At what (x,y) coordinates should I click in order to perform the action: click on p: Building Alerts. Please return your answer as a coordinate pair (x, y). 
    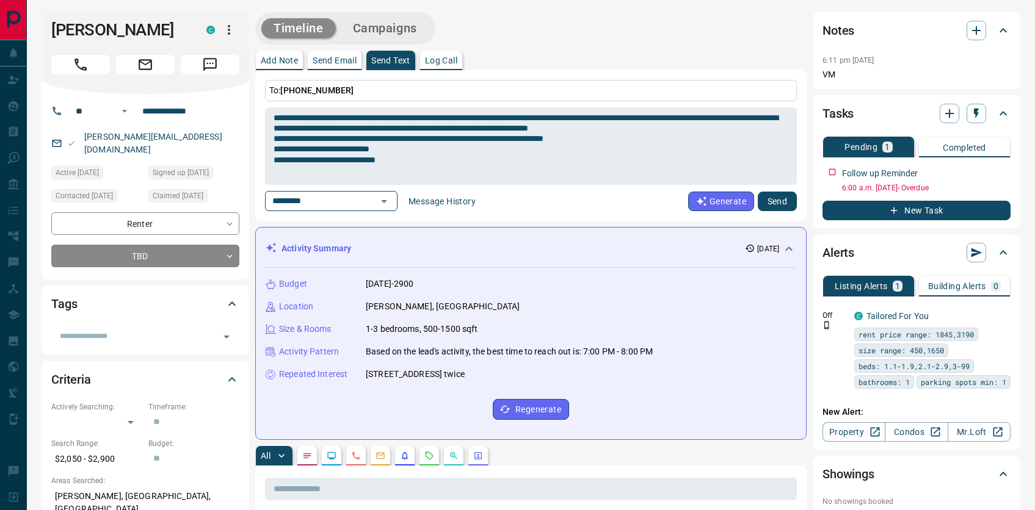
    Looking at the image, I should click on (957, 286).